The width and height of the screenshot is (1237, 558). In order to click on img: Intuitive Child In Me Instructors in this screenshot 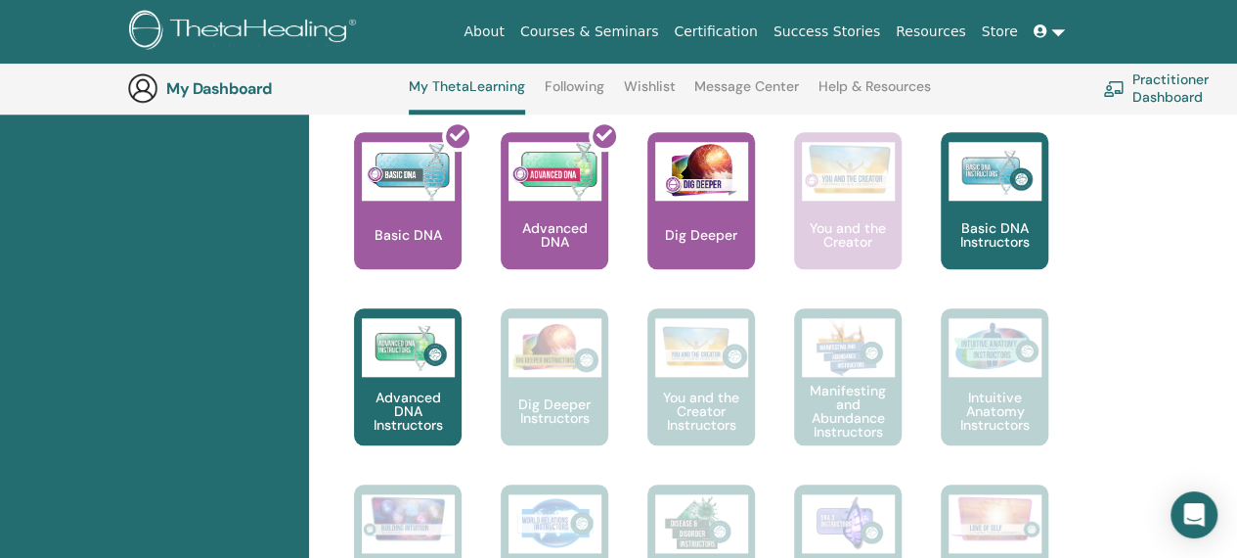, I will do `click(408, 517)`.